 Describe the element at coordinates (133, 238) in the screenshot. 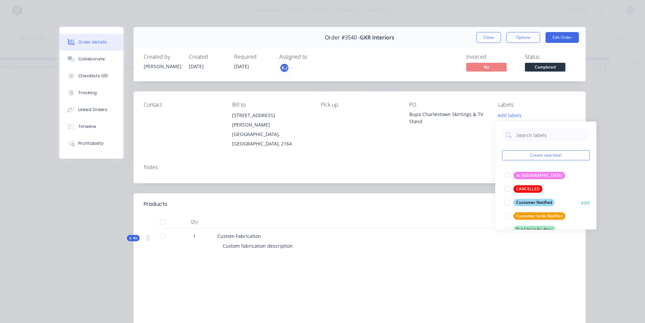

I see `span: Kit` at that location.